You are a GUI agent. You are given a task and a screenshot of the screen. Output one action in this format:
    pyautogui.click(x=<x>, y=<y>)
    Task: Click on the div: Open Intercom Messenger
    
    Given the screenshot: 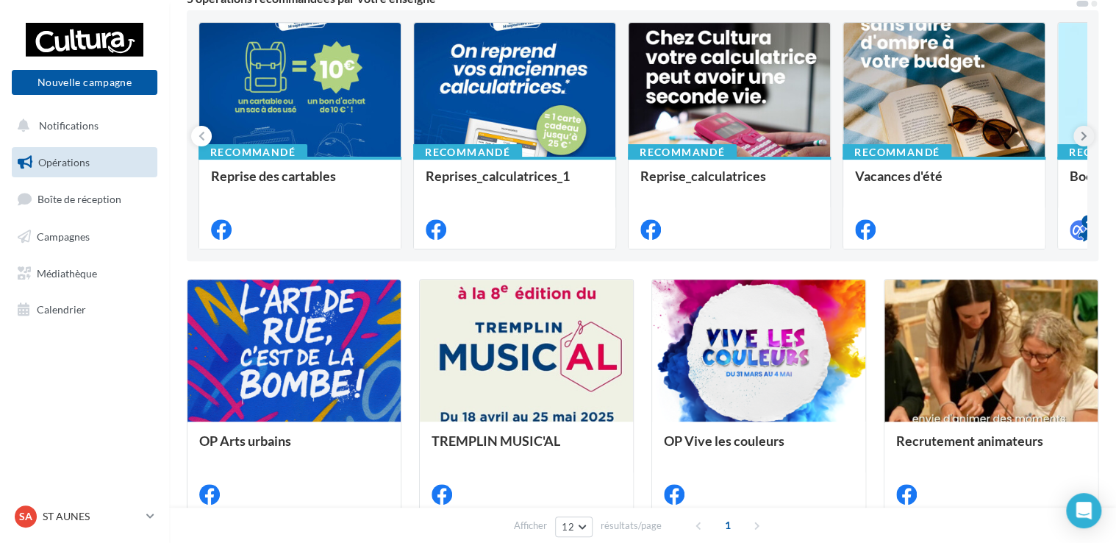 What is the action you would take?
    pyautogui.click(x=1084, y=510)
    